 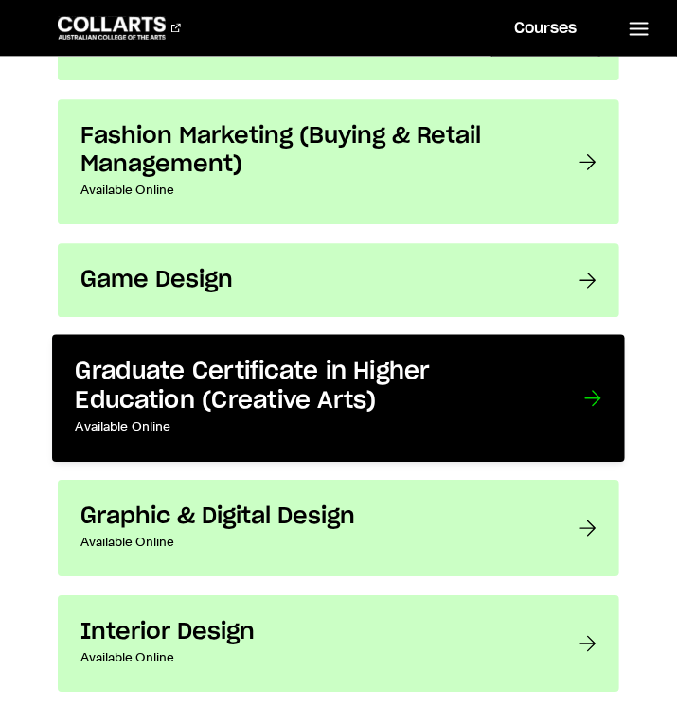 What do you see at coordinates (311, 517) in the screenshot?
I see `h3: Graphic & Digital Design` at bounding box center [311, 517].